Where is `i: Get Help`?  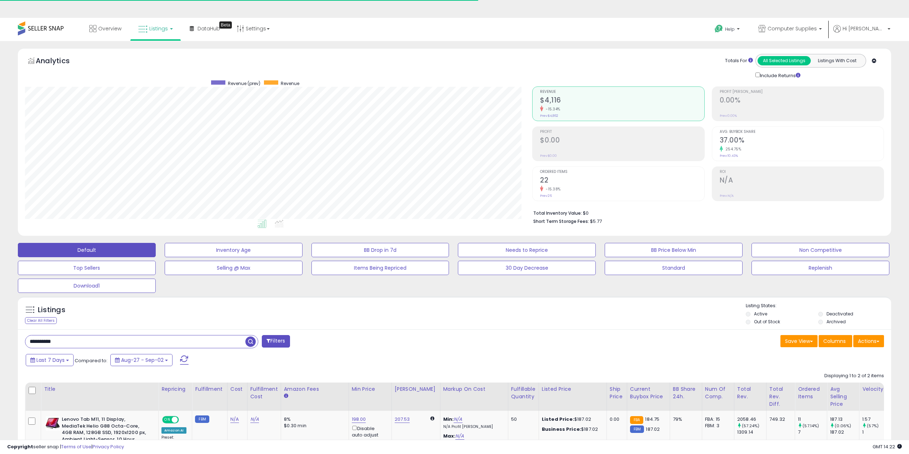 i: Get Help is located at coordinates (719, 29).